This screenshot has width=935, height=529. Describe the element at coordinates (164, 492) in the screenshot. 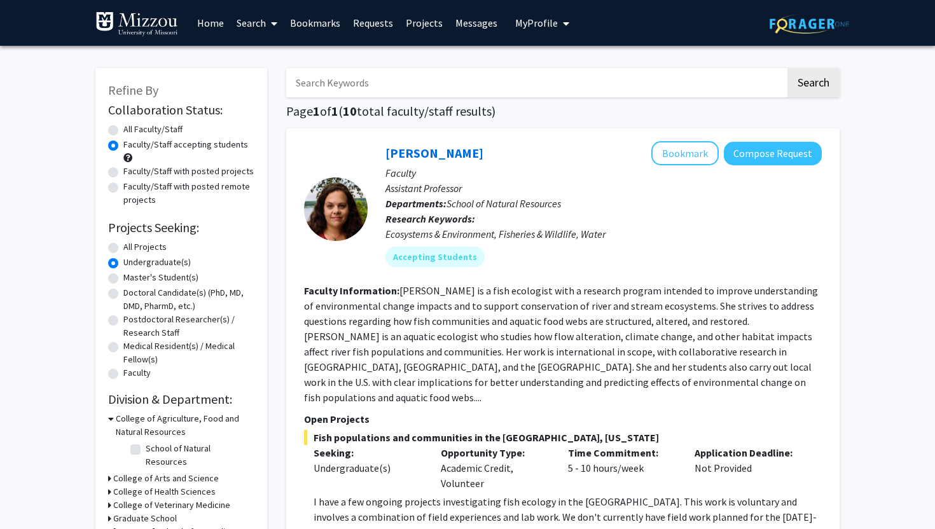

I see `h3: College of Health Sciences` at that location.